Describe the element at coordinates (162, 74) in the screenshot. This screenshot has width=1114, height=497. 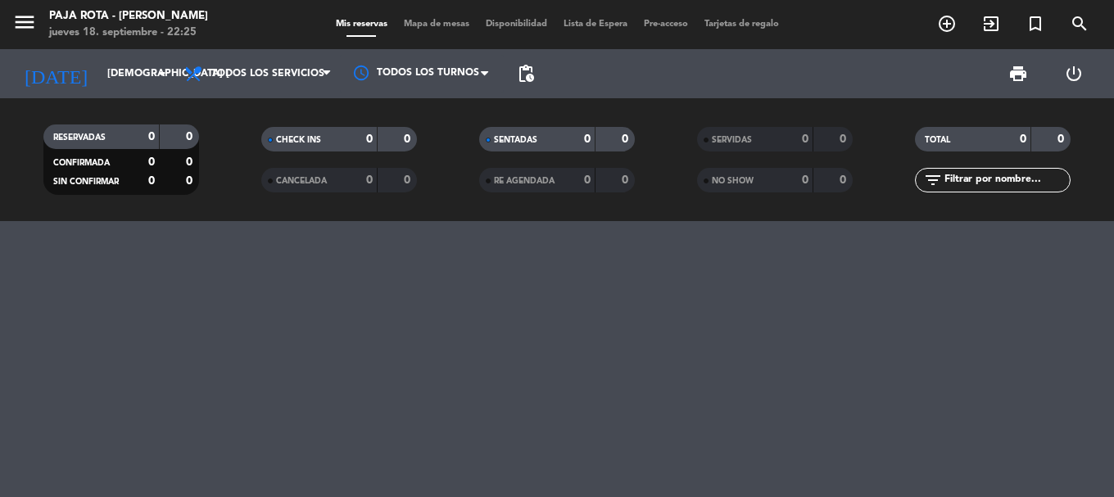
I see `i: arrow_drop_down` at that location.